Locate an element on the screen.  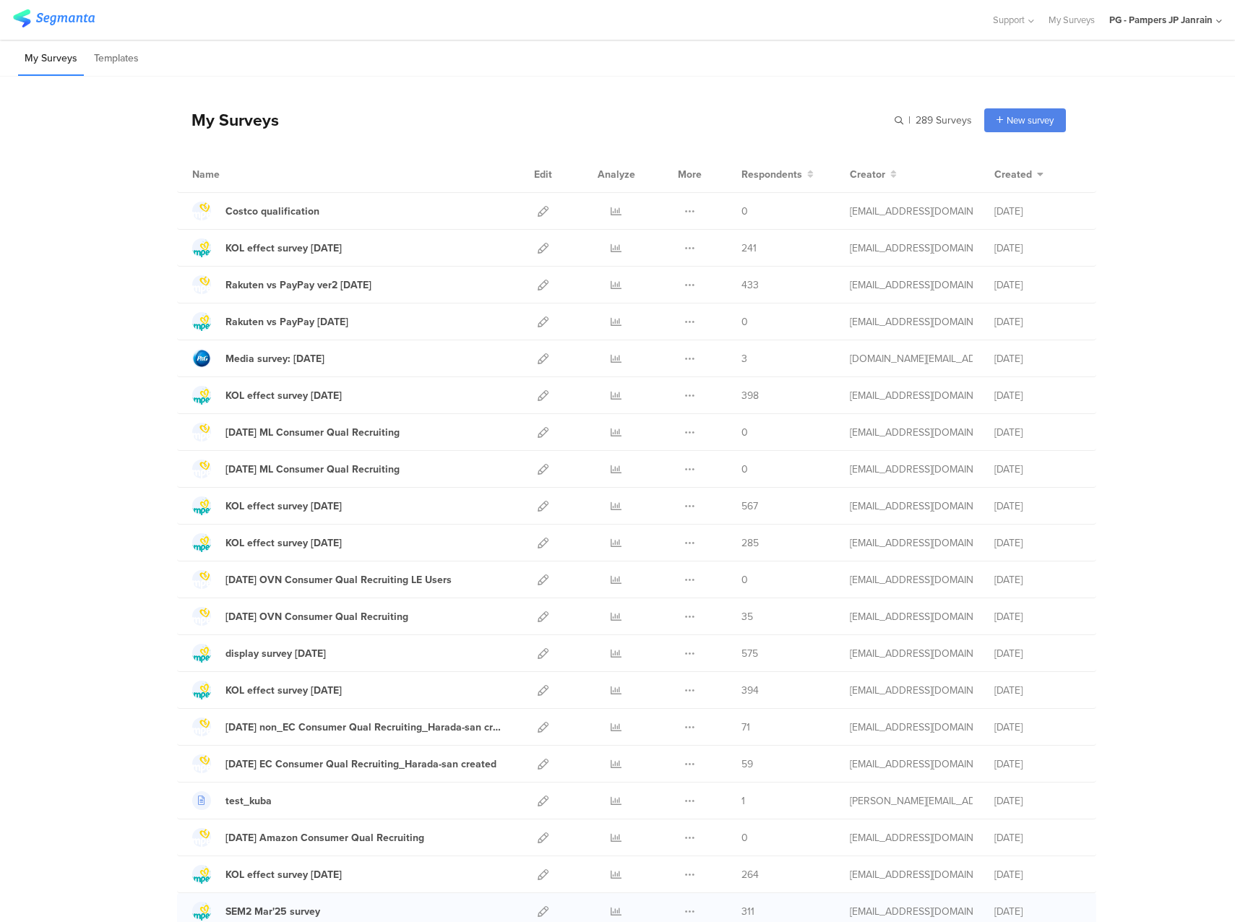
span: 1 is located at coordinates (743, 800).